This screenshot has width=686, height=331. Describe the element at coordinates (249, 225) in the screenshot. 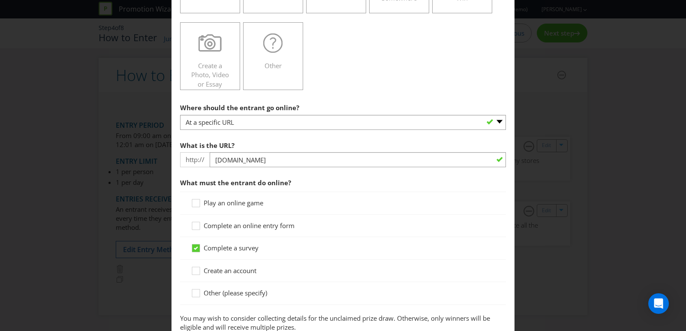

I see `span: Complete an online entry form` at that location.